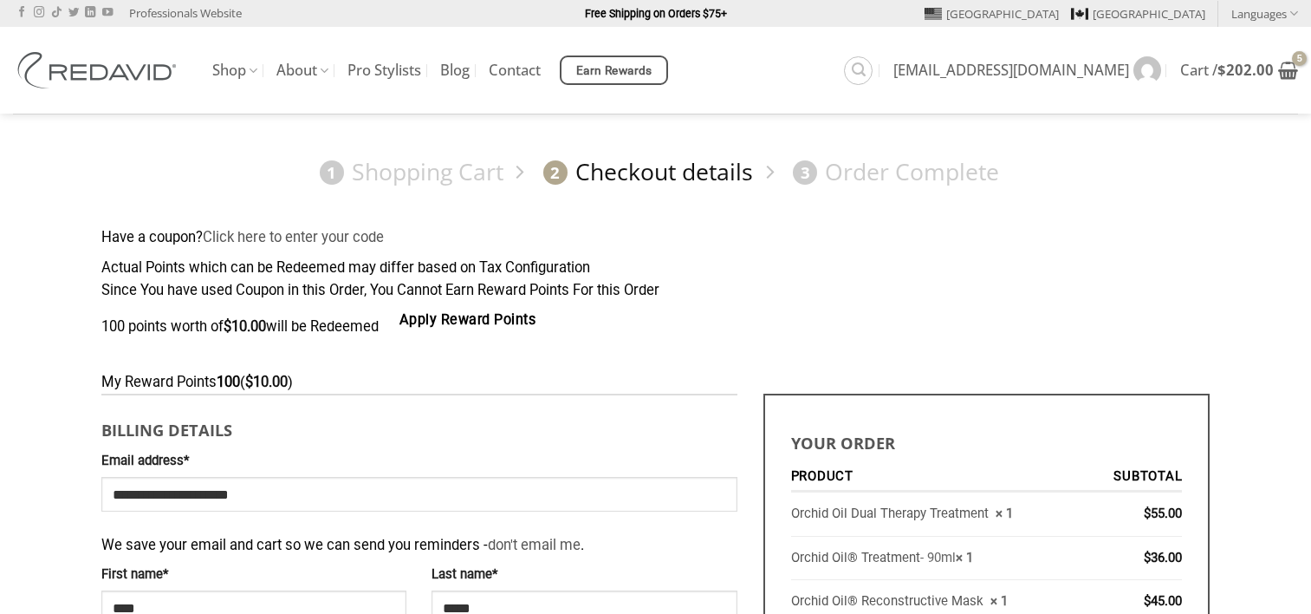  Describe the element at coordinates (656, 172) in the screenshot. I see `nav: Checkout steps` at that location.